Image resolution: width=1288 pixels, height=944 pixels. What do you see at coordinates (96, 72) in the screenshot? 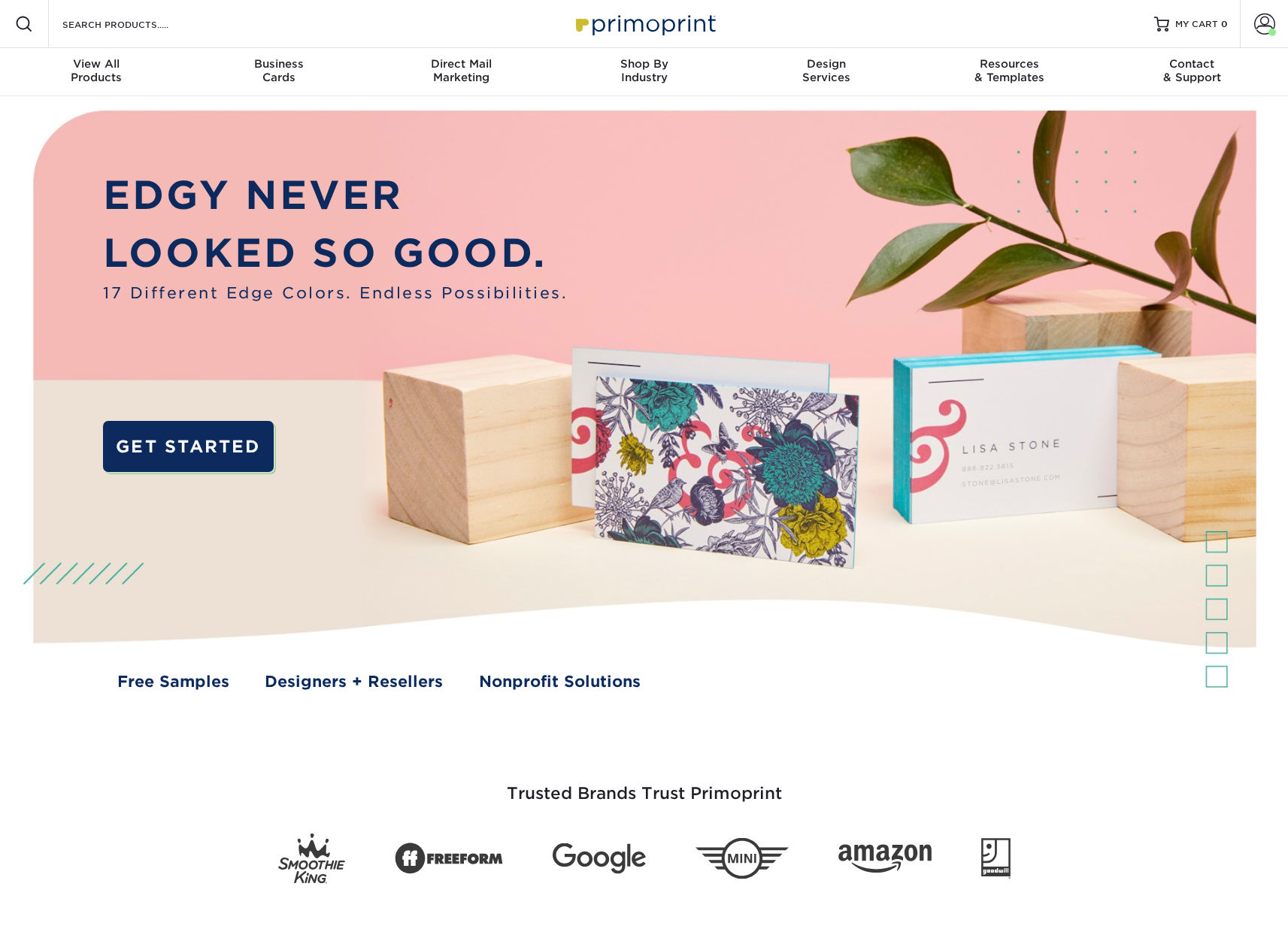
I see `a: View AllProducts` at bounding box center [96, 72].